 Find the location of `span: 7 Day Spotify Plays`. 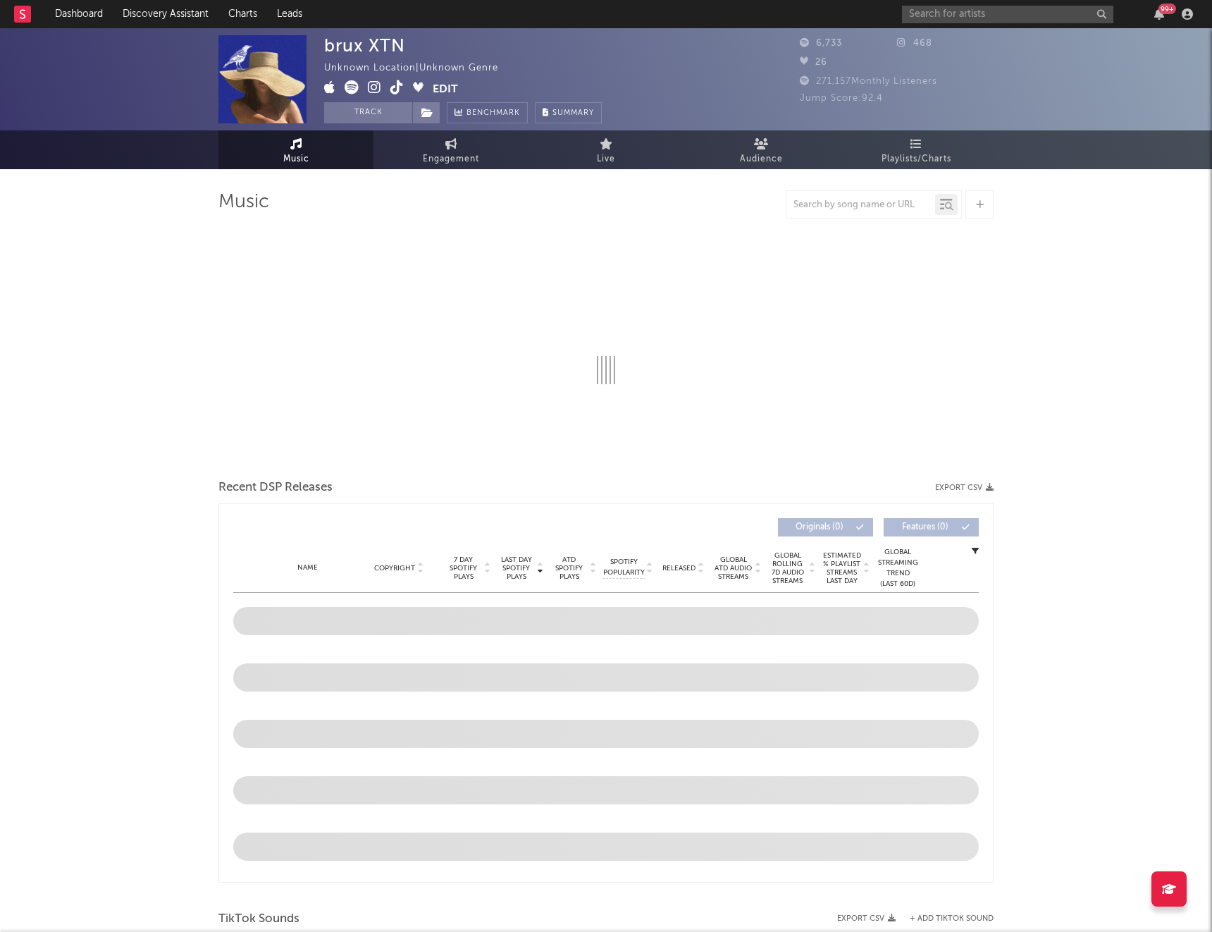

span: 7 Day Spotify Plays is located at coordinates (463, 568).